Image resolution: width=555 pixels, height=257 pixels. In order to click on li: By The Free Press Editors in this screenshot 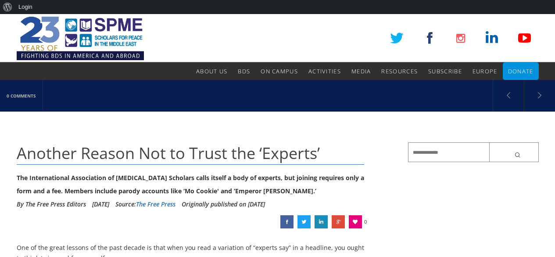, I will do `click(51, 204)`.